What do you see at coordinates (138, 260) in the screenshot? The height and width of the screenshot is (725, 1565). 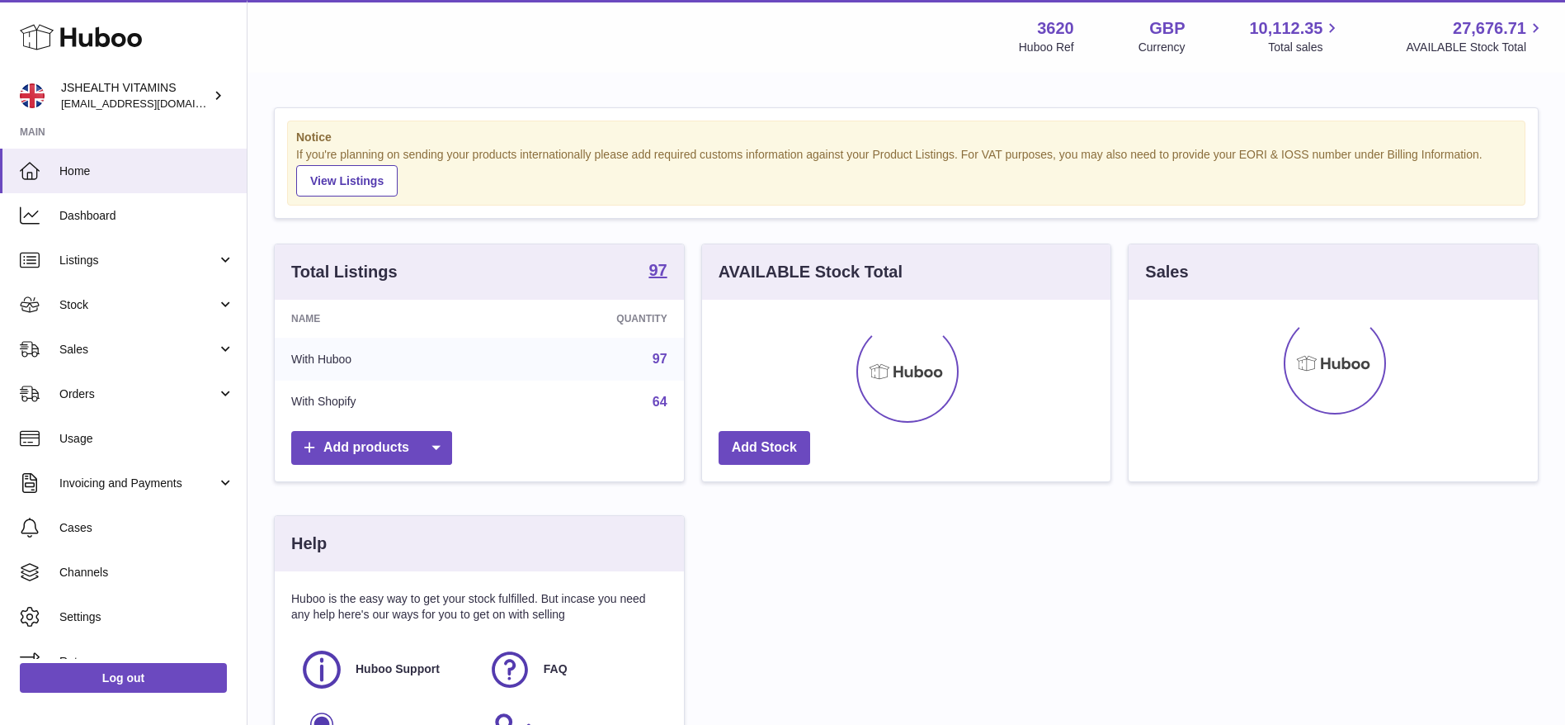 I see `span: Listings` at bounding box center [138, 260].